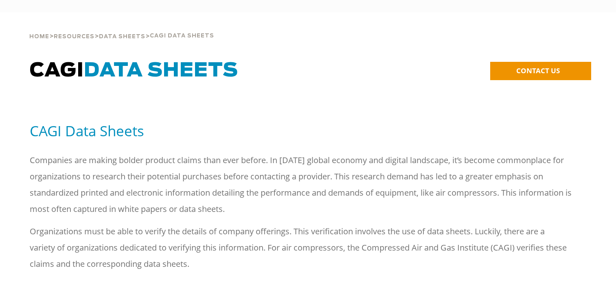 This screenshot has height=288, width=616. I want to click on p: Organizations must be able to verify the details of company offerings. This verification involves..., so click(301, 248).